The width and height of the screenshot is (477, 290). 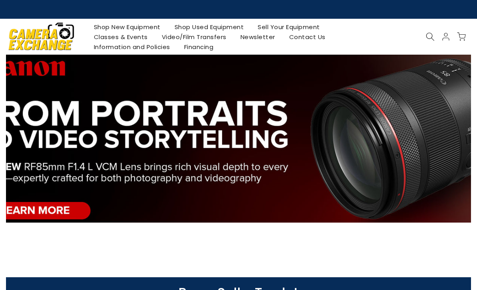 What do you see at coordinates (198, 47) in the screenshot?
I see `a: Financing` at bounding box center [198, 47].